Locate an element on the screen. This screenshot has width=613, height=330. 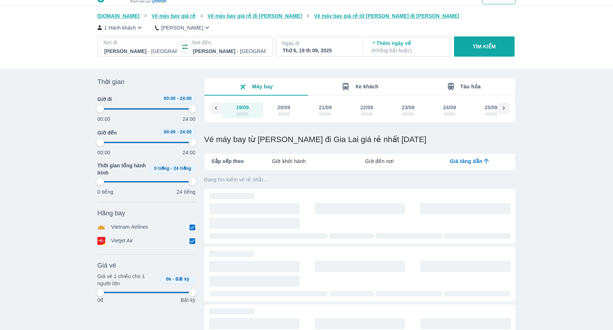
div: 21/09 is located at coordinates (325, 107).